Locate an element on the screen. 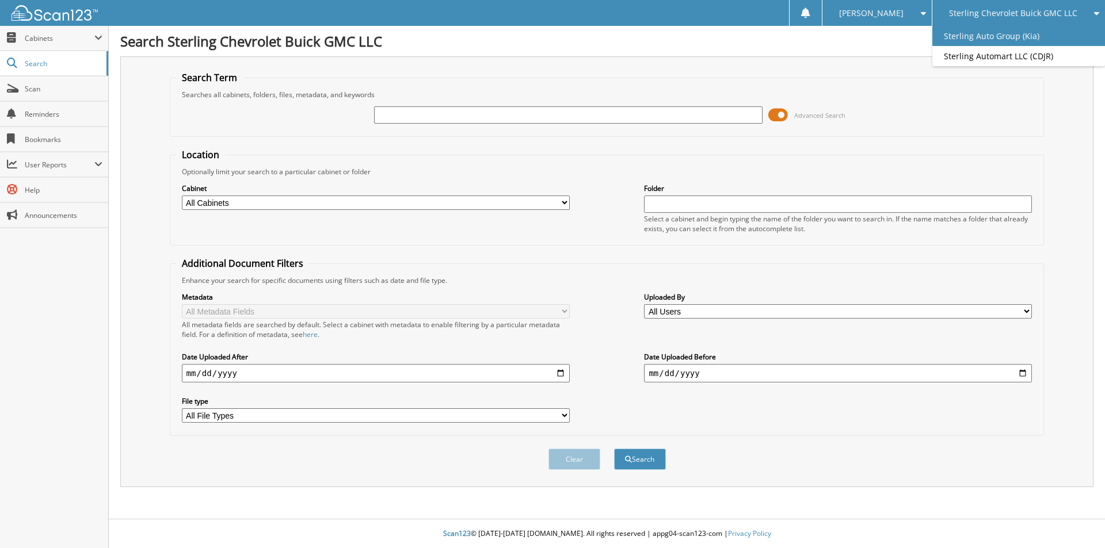  legend: Location is located at coordinates (200, 155).